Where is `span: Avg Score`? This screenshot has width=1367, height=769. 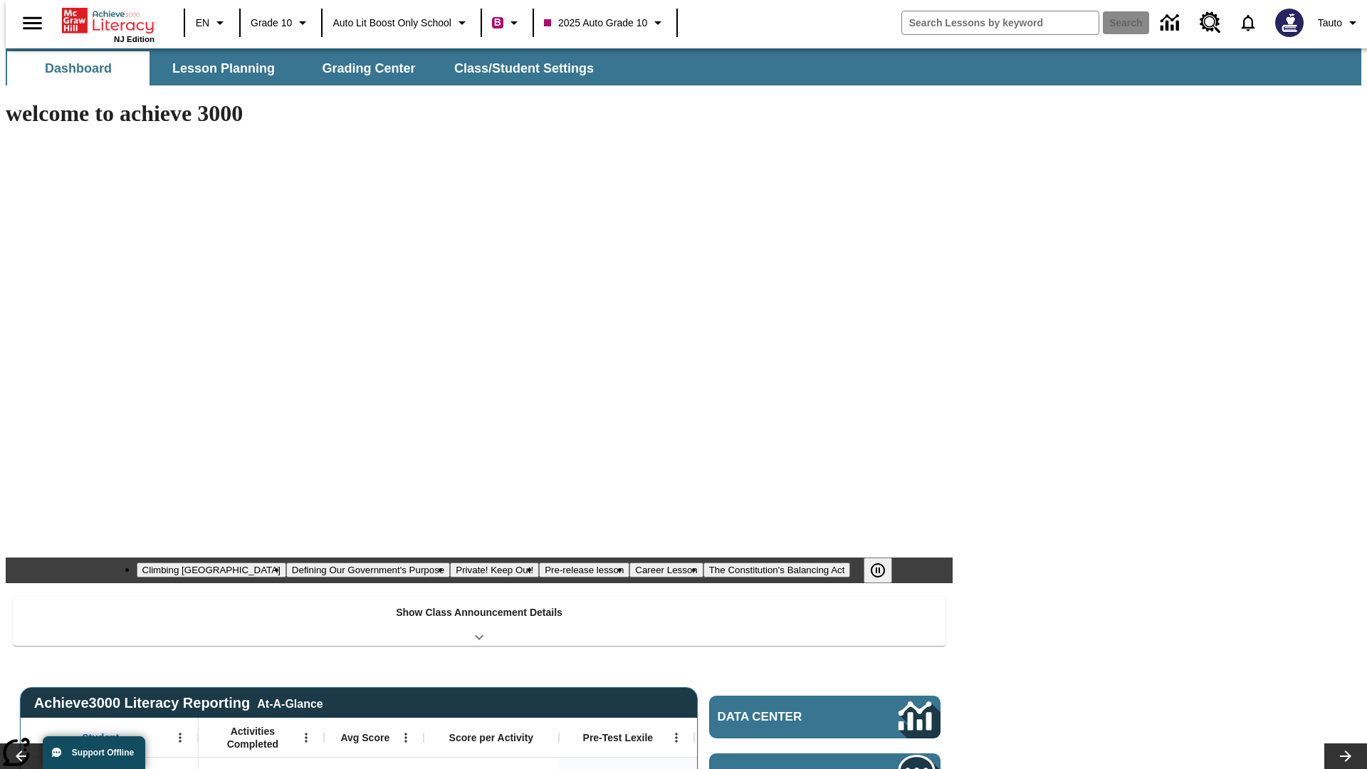 span: Avg Score is located at coordinates (365, 738).